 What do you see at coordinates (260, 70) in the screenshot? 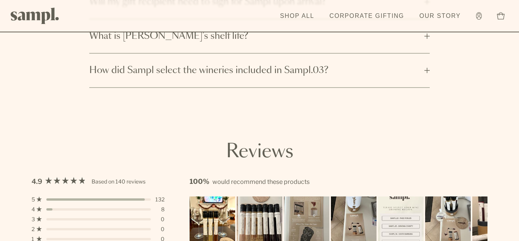
I see `button: How did Sampl select the wineries included in Sampl.03?` at bounding box center [260, 70].